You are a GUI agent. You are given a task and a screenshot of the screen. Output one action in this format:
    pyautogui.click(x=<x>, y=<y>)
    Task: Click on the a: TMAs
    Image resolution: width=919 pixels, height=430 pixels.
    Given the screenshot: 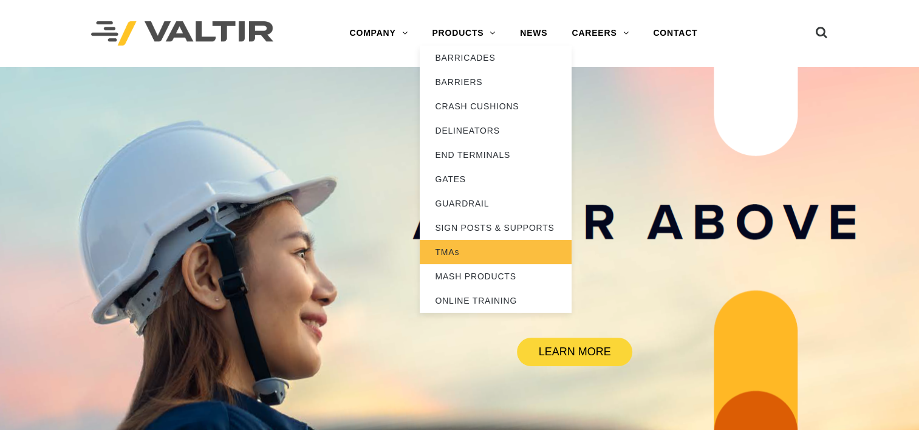 What is the action you would take?
    pyautogui.click(x=496, y=252)
    